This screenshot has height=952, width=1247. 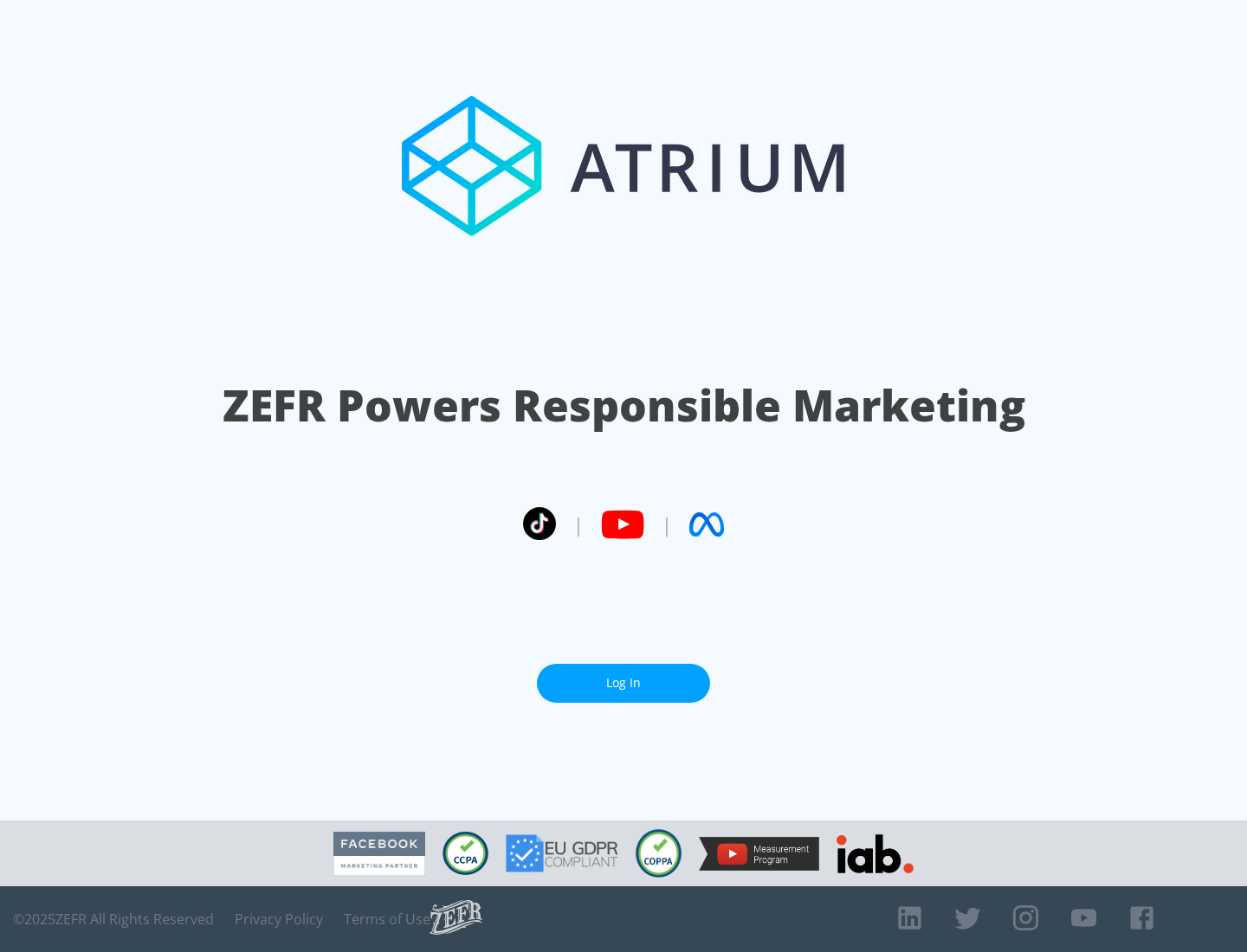 What do you see at coordinates (387, 920) in the screenshot?
I see `a: Terms of Use` at bounding box center [387, 920].